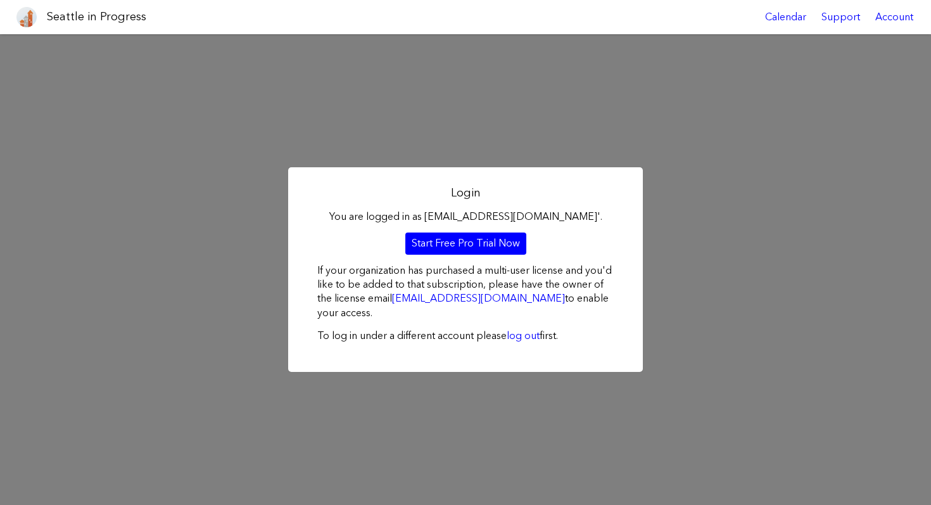 This screenshot has height=505, width=931. I want to click on a: Start Free Pro Trial Now, so click(466, 243).